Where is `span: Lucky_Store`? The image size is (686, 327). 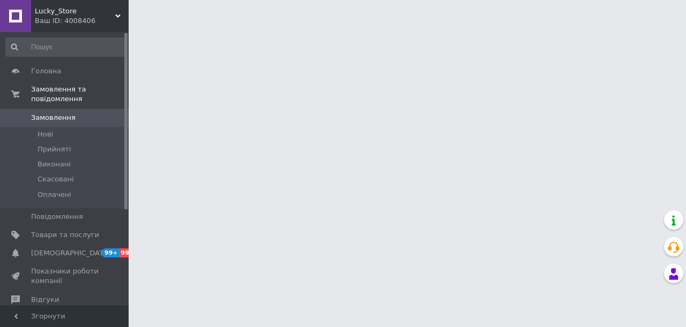
span: Lucky_Store is located at coordinates (75, 11).